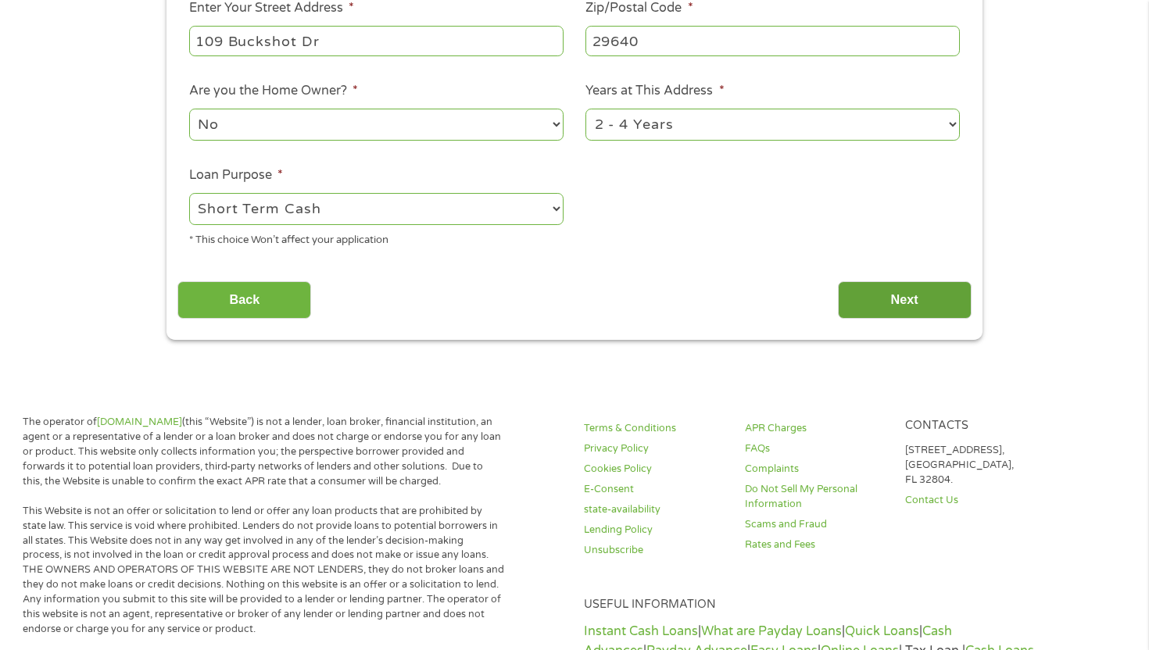  I want to click on label: Are you the Home Owner?, so click(274, 91).